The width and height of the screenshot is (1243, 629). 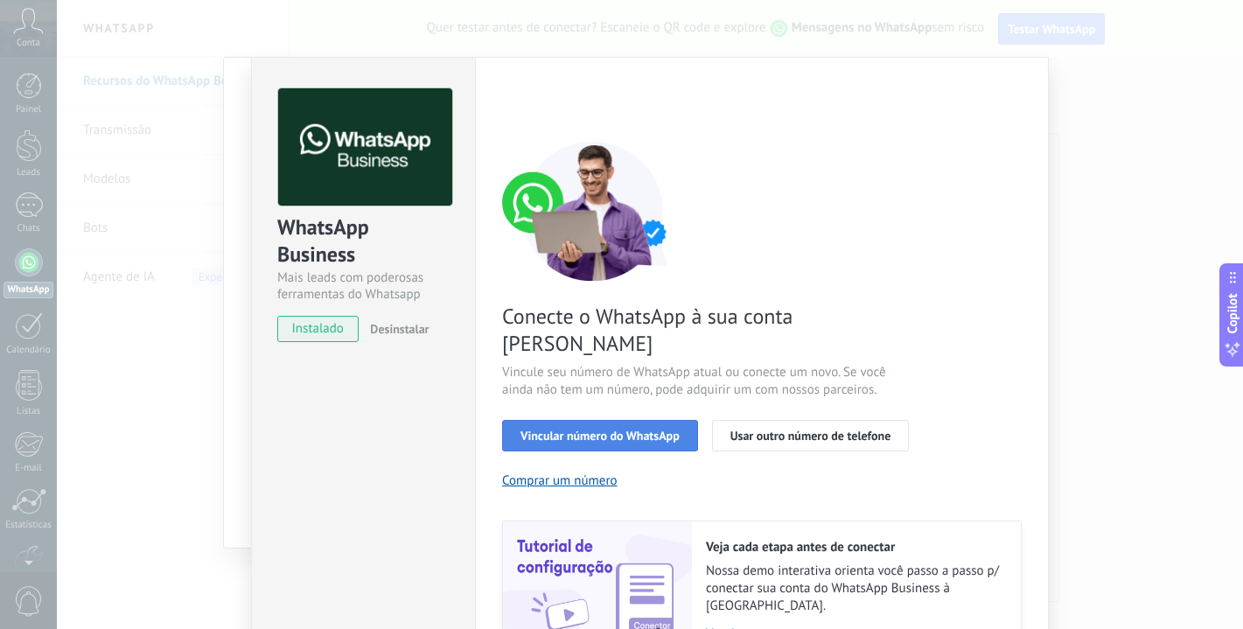 I want to click on span: Desinstalar, so click(x=399, y=329).